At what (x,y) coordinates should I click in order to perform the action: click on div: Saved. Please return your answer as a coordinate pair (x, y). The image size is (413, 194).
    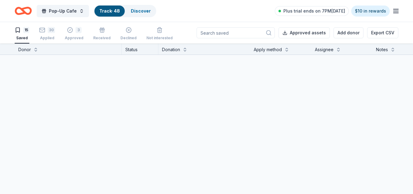
    Looking at the image, I should click on (22, 38).